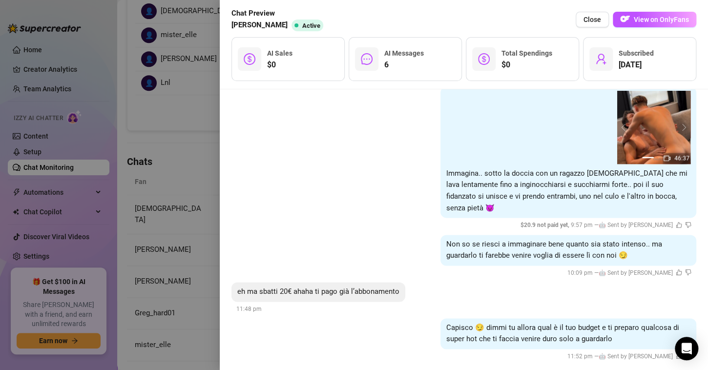 Image resolution: width=708 pixels, height=370 pixels. Describe the element at coordinates (249, 309) in the screenshot. I see `span: 11:48 pm` at that location.